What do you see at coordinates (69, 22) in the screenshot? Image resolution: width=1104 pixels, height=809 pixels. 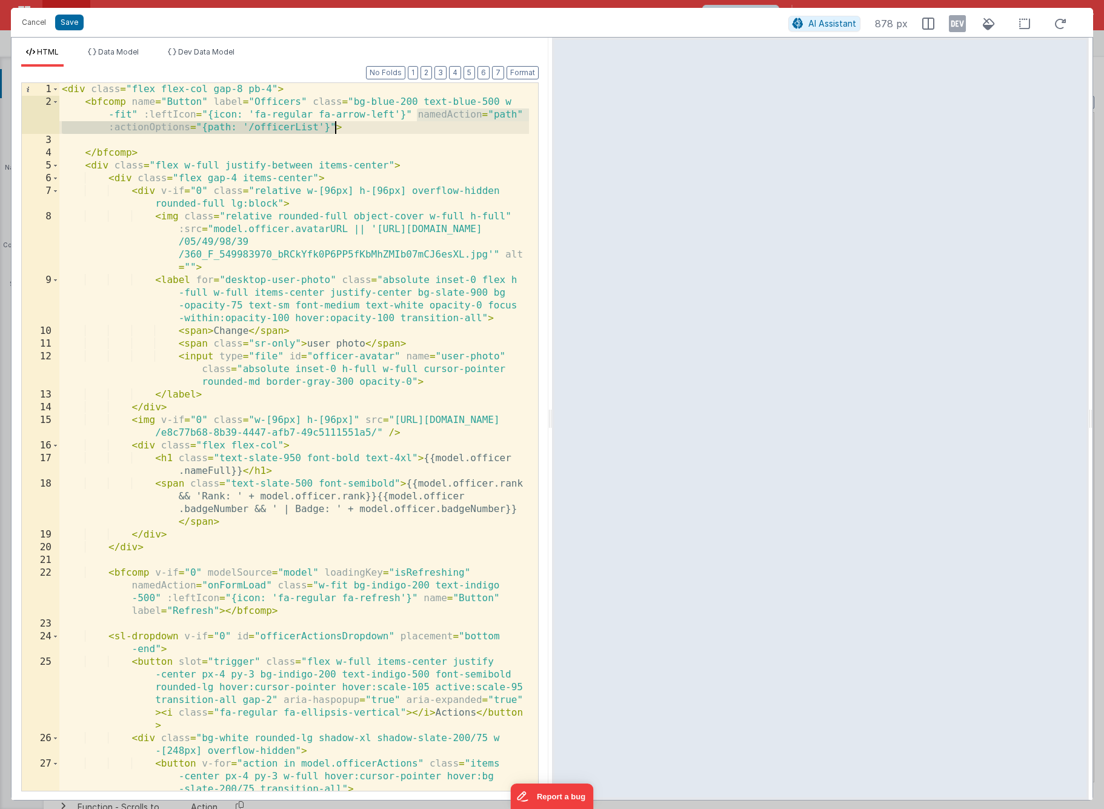 I see `button: Save` at bounding box center [69, 22].